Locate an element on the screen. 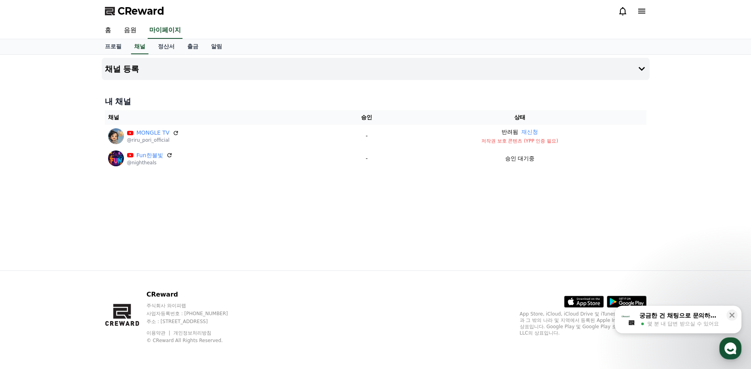  a: MONGLE TV is located at coordinates (153, 133).